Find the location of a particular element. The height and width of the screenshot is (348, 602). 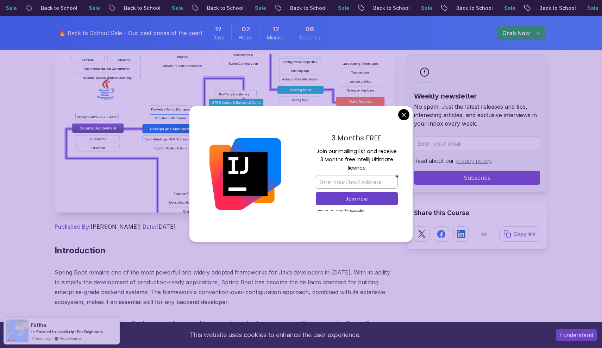

span: Seconds is located at coordinates (310, 38).